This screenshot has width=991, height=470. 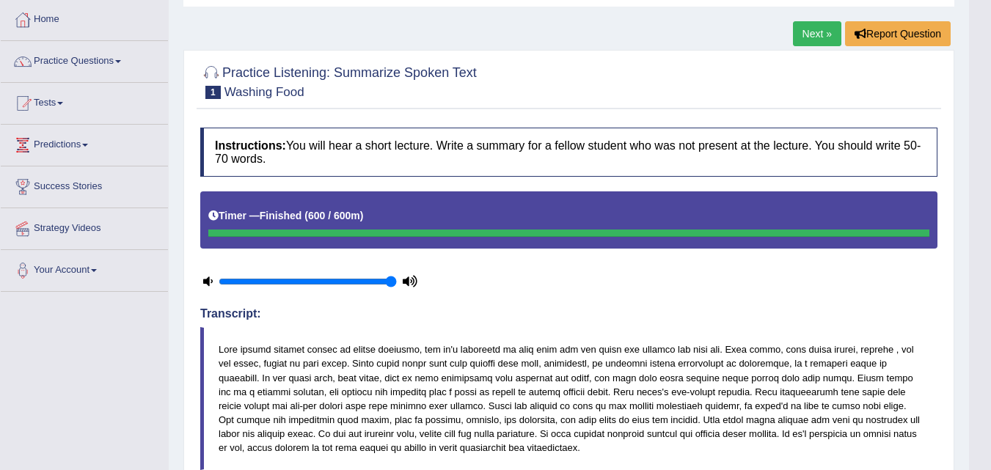 I want to click on a: Your Account, so click(x=84, y=268).